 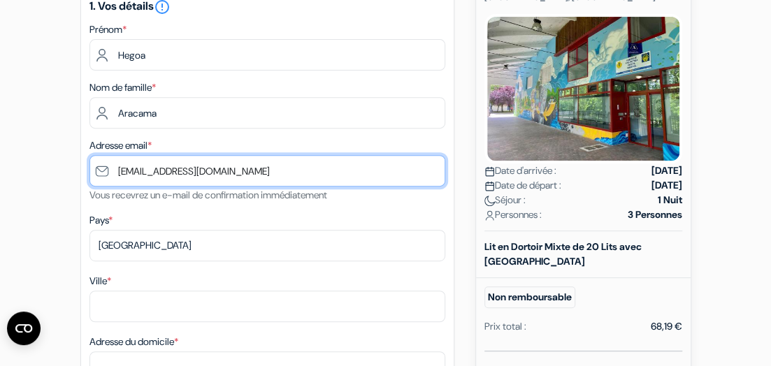 What do you see at coordinates (134, 342) in the screenshot?
I see `label: Adresse du domicile` at bounding box center [134, 342].